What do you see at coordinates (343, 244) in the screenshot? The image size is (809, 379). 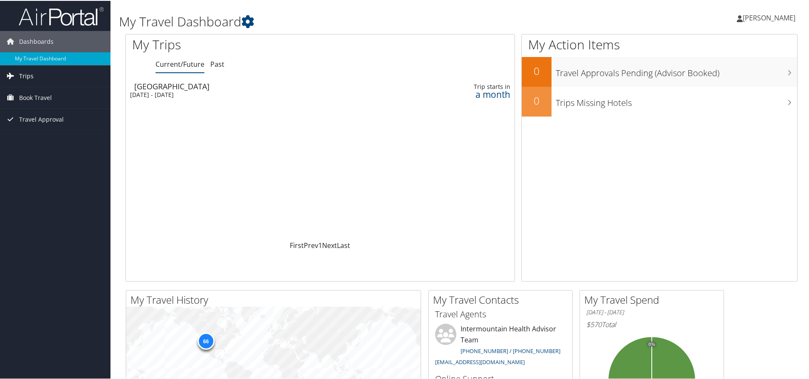 I see `a: Last` at bounding box center [343, 244].